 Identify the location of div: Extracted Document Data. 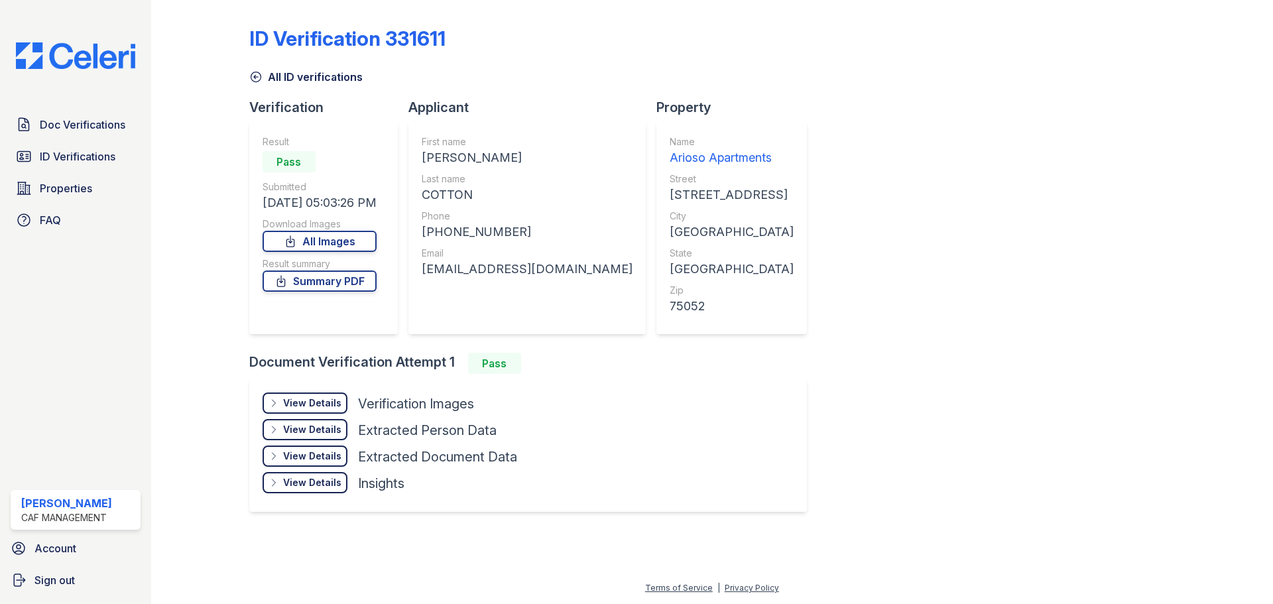
(438, 457).